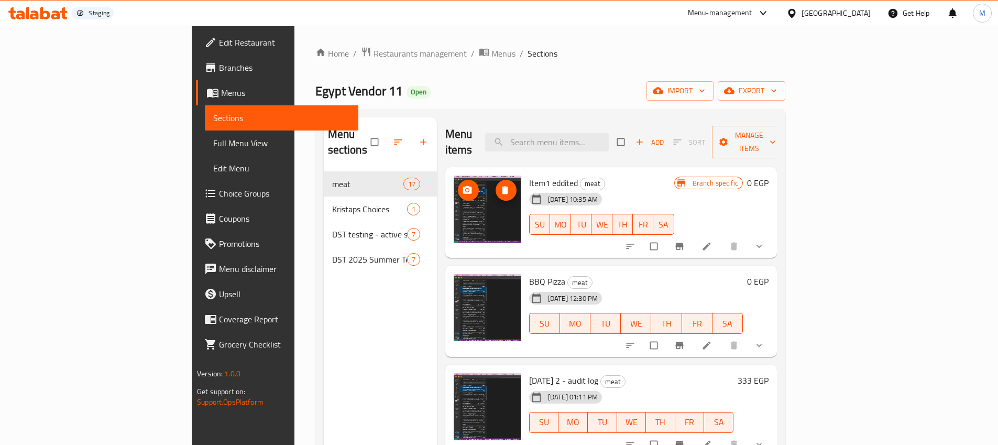 The width and height of the screenshot is (998, 445). Describe the element at coordinates (369, 259) in the screenshot. I see `span: DST 2025 Summer Testing` at that location.